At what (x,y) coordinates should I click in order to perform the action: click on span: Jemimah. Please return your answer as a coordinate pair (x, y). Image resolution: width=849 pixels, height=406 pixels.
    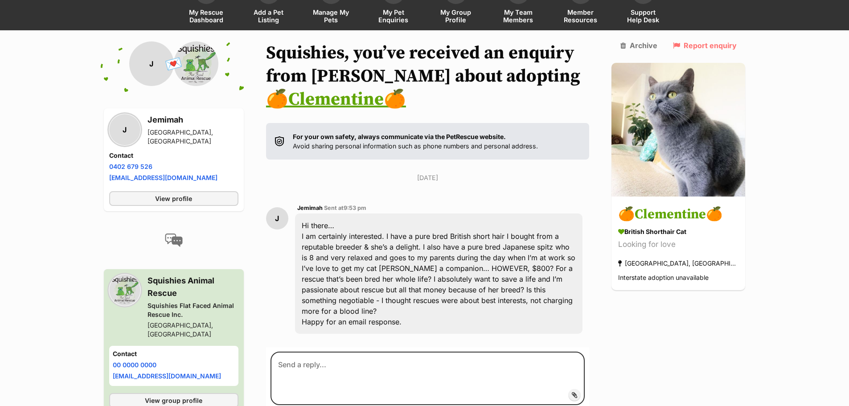
    Looking at the image, I should click on (310, 208).